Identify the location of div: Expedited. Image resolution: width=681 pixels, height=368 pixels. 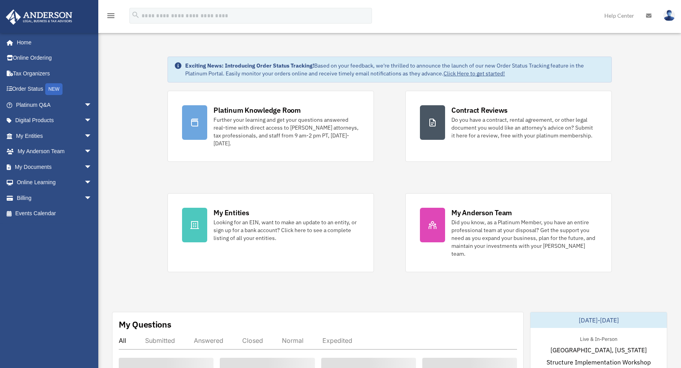
(337, 341).